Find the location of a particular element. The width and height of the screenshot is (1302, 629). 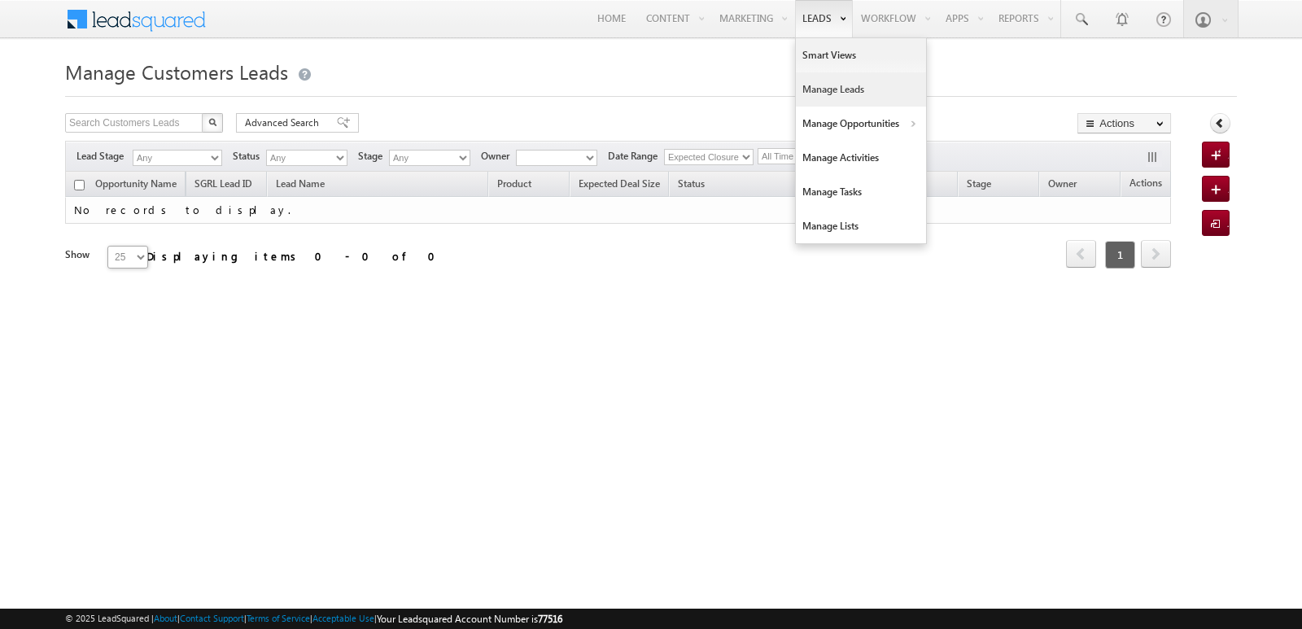

span: next is located at coordinates (1155, 254).